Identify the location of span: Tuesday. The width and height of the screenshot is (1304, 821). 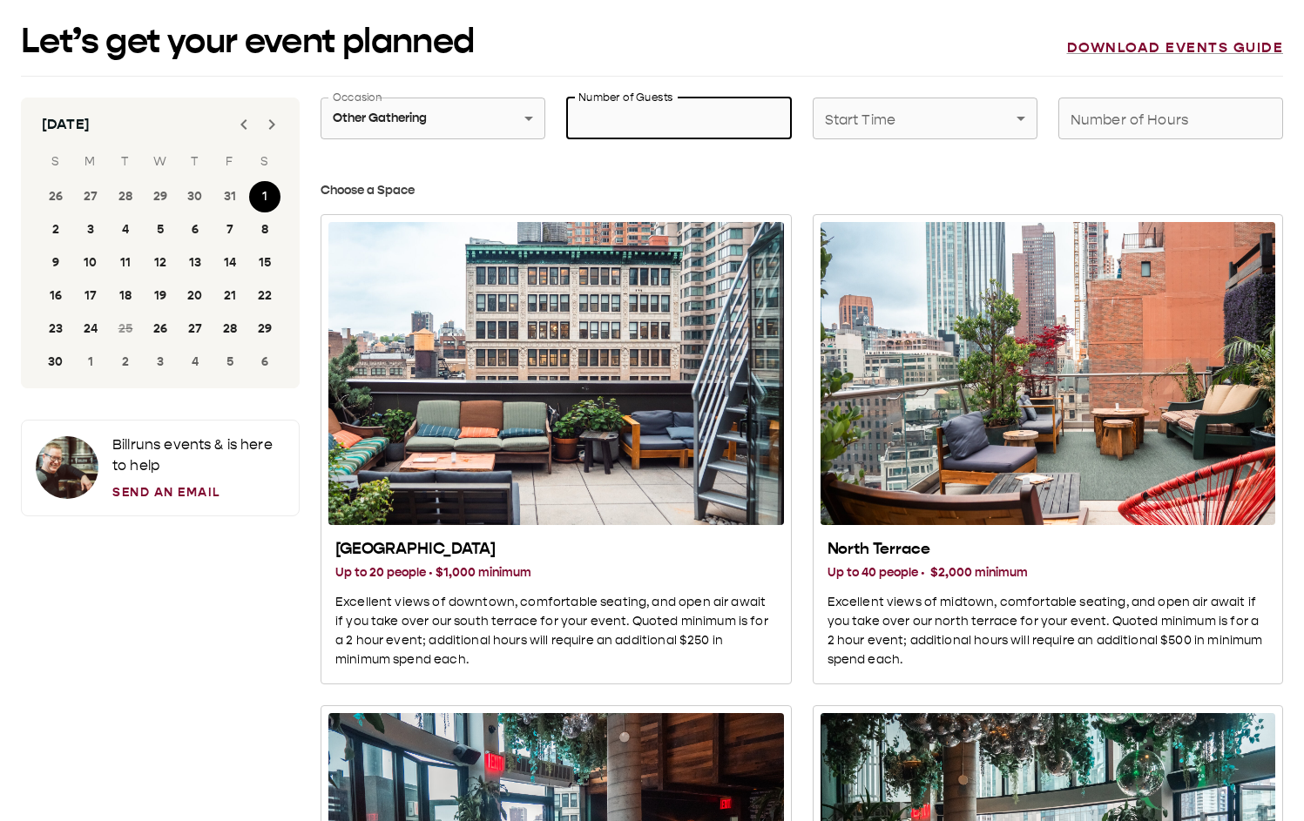
(125, 162).